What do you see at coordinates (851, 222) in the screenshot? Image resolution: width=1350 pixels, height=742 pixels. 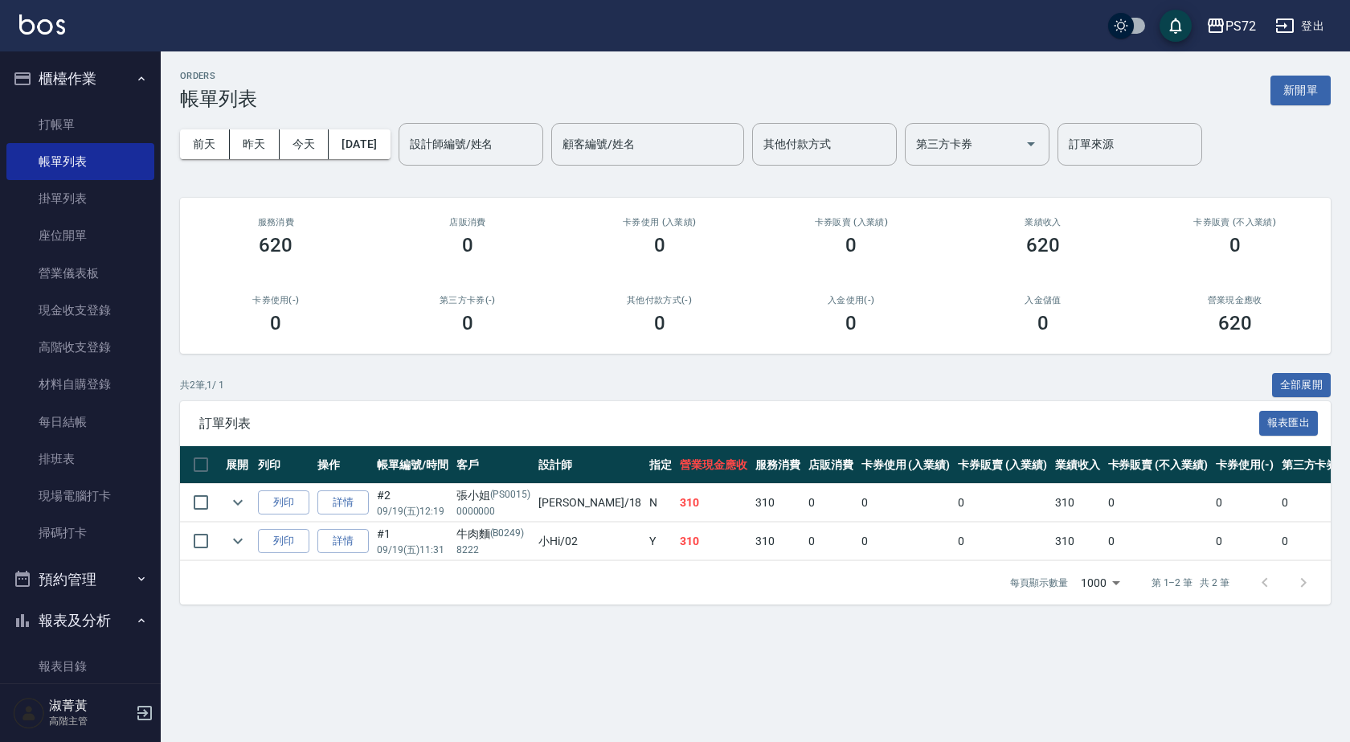 I see `h2: 卡券販賣 (入業績)` at bounding box center [851, 222].